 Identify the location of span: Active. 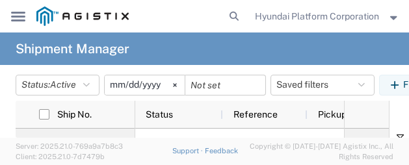
(63, 85).